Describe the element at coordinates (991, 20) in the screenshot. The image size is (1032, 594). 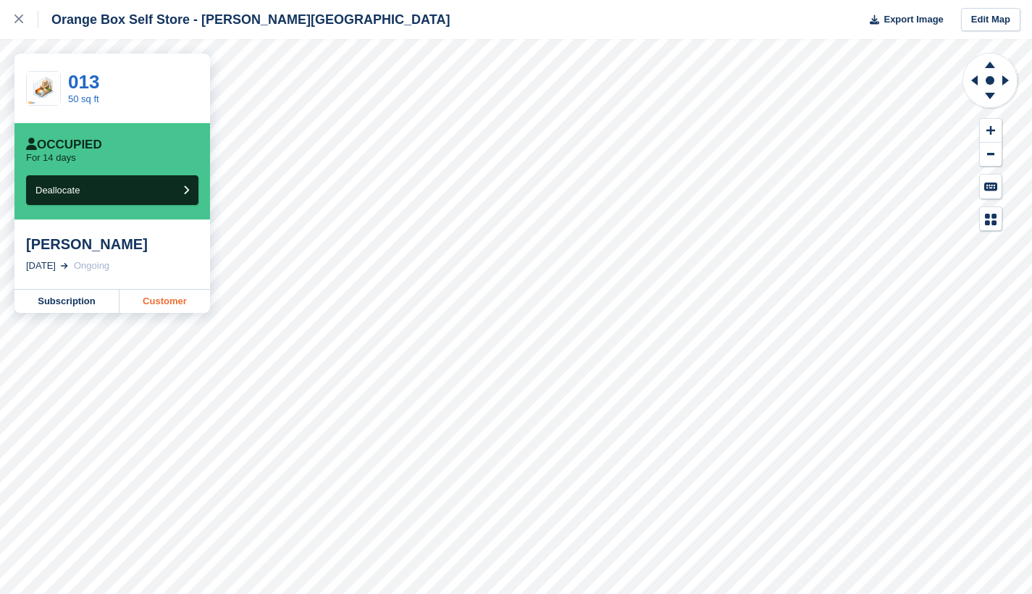
I see `a: Edit Map` at that location.